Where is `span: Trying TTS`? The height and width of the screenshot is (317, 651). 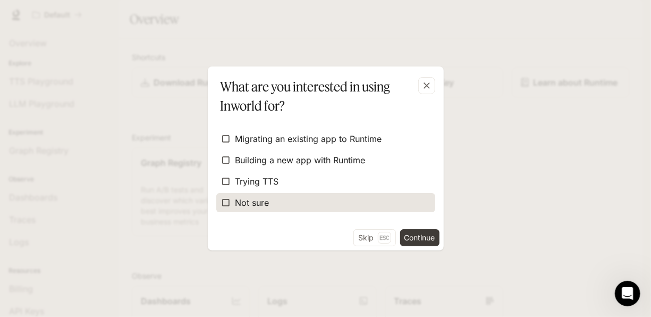
span: Trying TTS is located at coordinates (257, 181).